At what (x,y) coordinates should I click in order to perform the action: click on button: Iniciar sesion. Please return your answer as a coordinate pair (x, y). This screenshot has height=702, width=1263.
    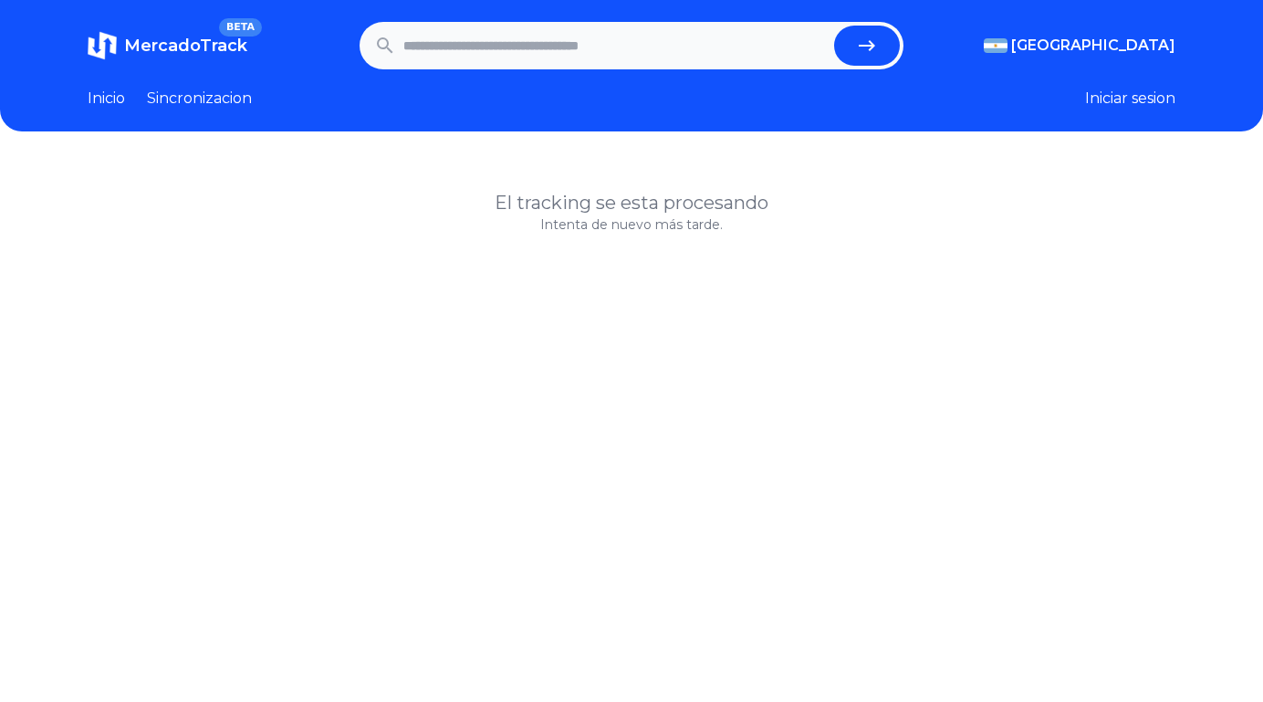
    Looking at the image, I should click on (1130, 99).